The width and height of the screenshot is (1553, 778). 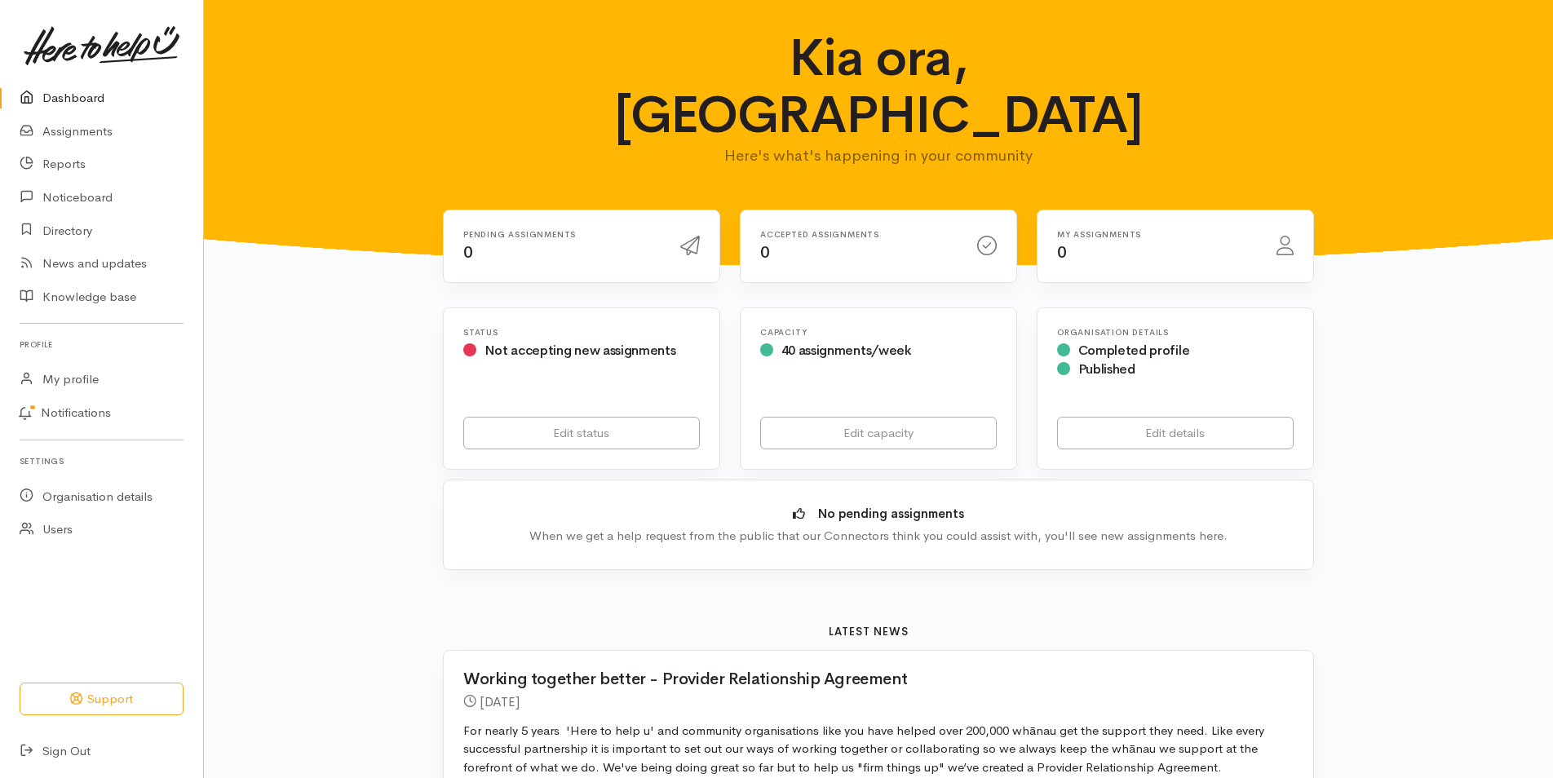 What do you see at coordinates (1134, 350) in the screenshot?
I see `span: Completed profile` at bounding box center [1134, 350].